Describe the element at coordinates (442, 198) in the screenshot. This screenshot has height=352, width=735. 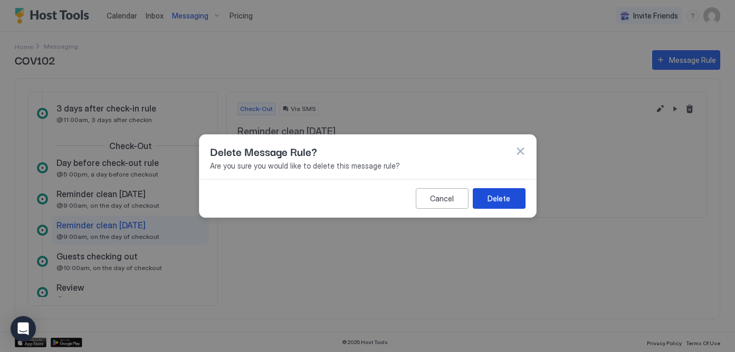
I see `div: Cancel` at that location.